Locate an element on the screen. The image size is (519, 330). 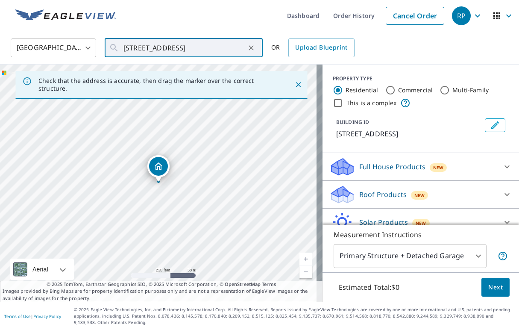
p: Estimated Total: $0 is located at coordinates (369, 287).